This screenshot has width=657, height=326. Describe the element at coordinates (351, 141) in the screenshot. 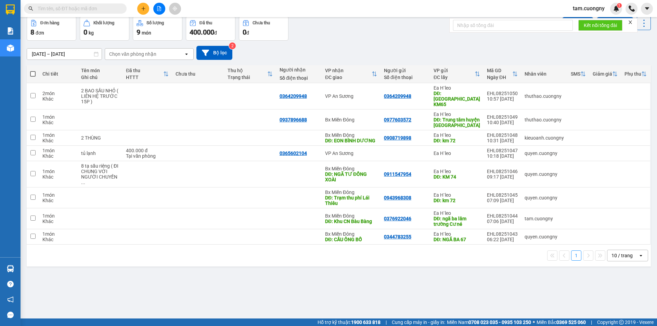

I see `div: DĐ: EON BÌNH DƯƠNG` at that location.